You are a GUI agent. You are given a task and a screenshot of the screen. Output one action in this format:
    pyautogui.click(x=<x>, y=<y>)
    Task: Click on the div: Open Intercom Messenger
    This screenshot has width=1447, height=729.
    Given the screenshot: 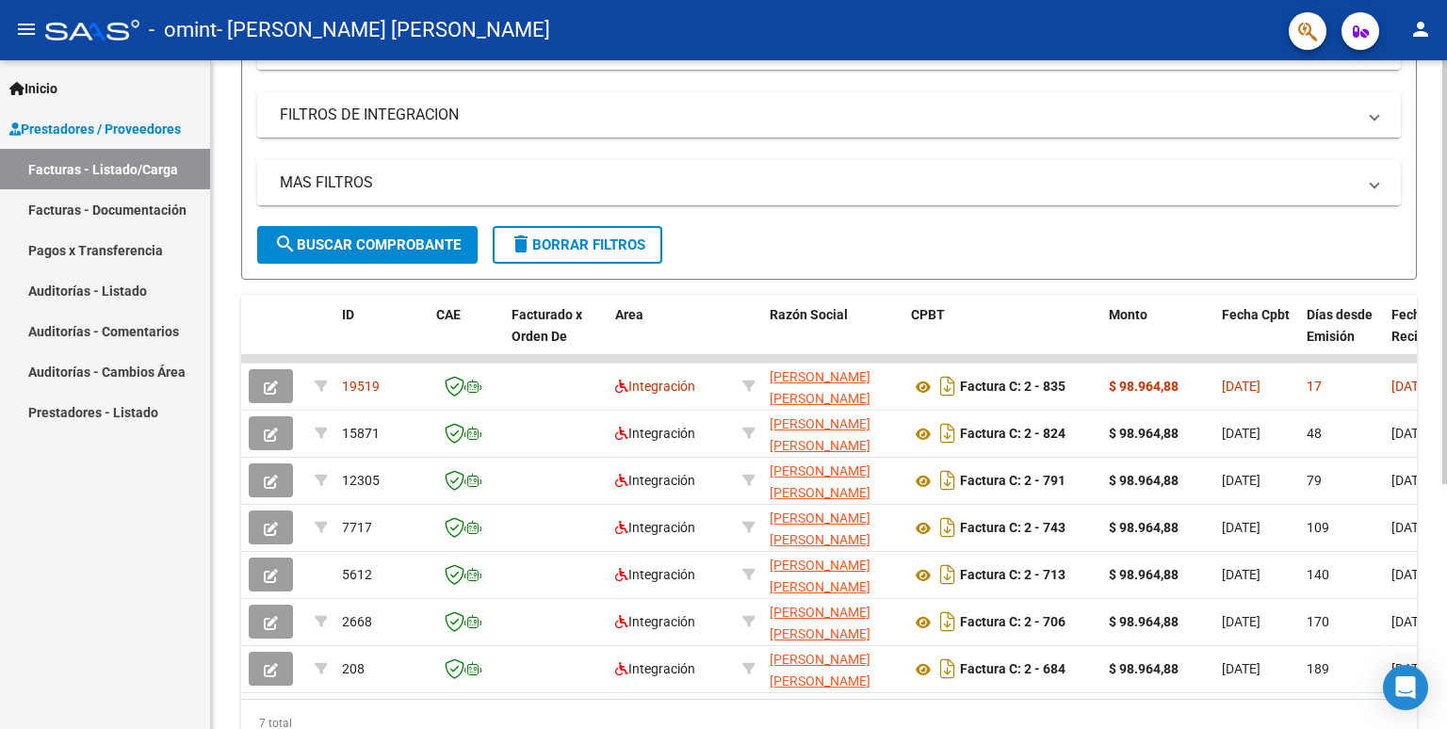 What is the action you would take?
    pyautogui.click(x=1405, y=688)
    